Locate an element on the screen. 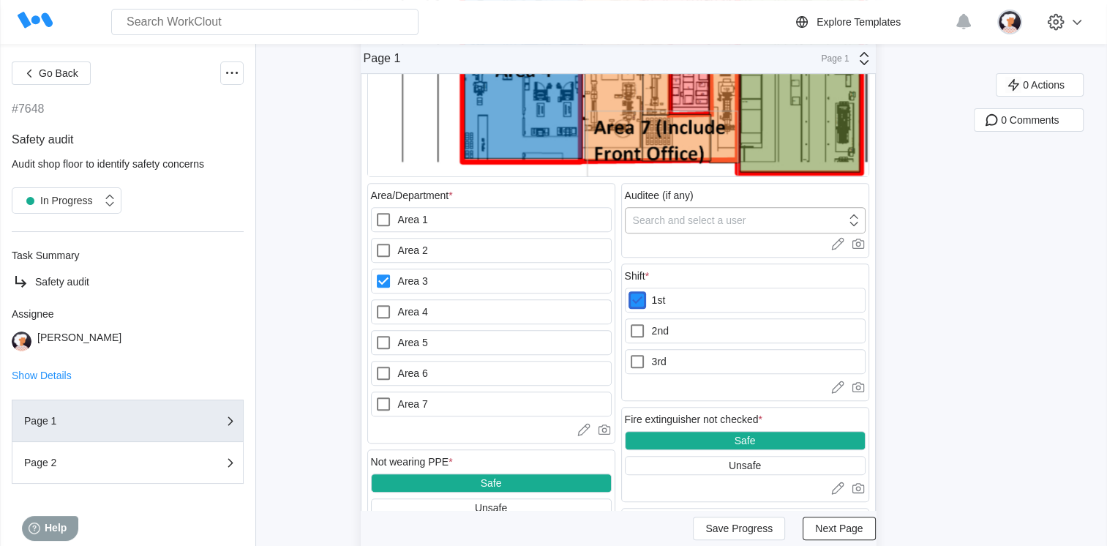 Image resolution: width=1107 pixels, height=546 pixels. div: Auditee (if any) is located at coordinates (659, 195).